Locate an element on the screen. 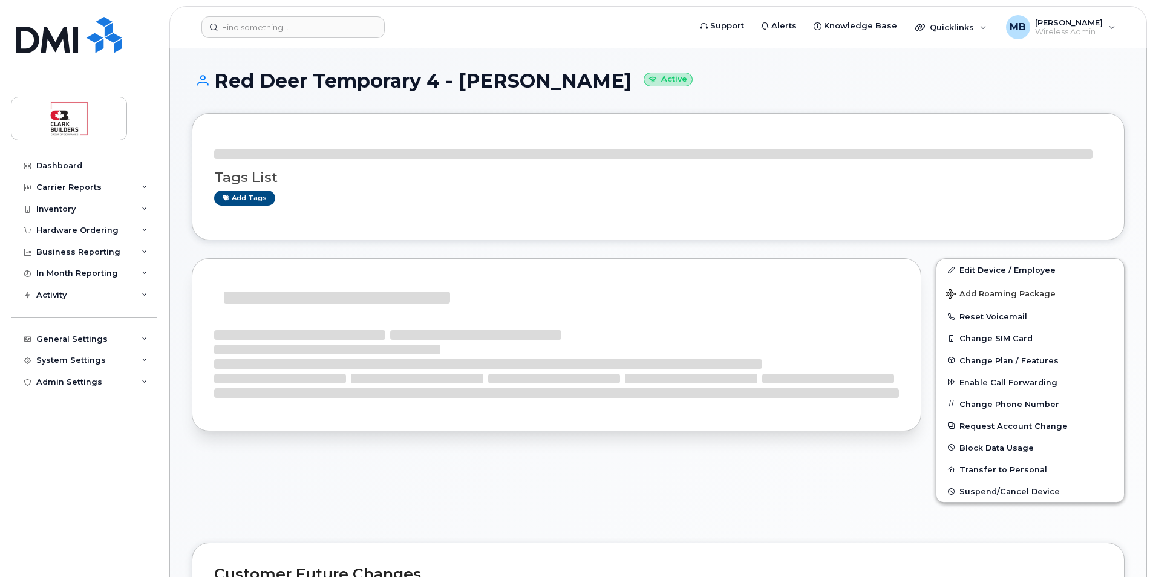  button: Block Data Usage is located at coordinates (1030, 448).